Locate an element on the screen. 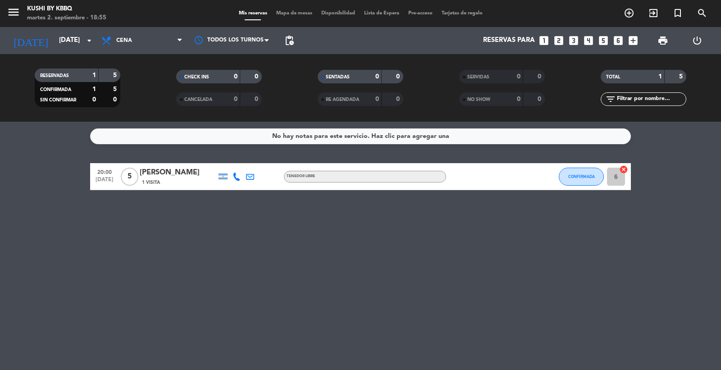 This screenshot has height=370, width=721. i: looks_two is located at coordinates (559, 41).